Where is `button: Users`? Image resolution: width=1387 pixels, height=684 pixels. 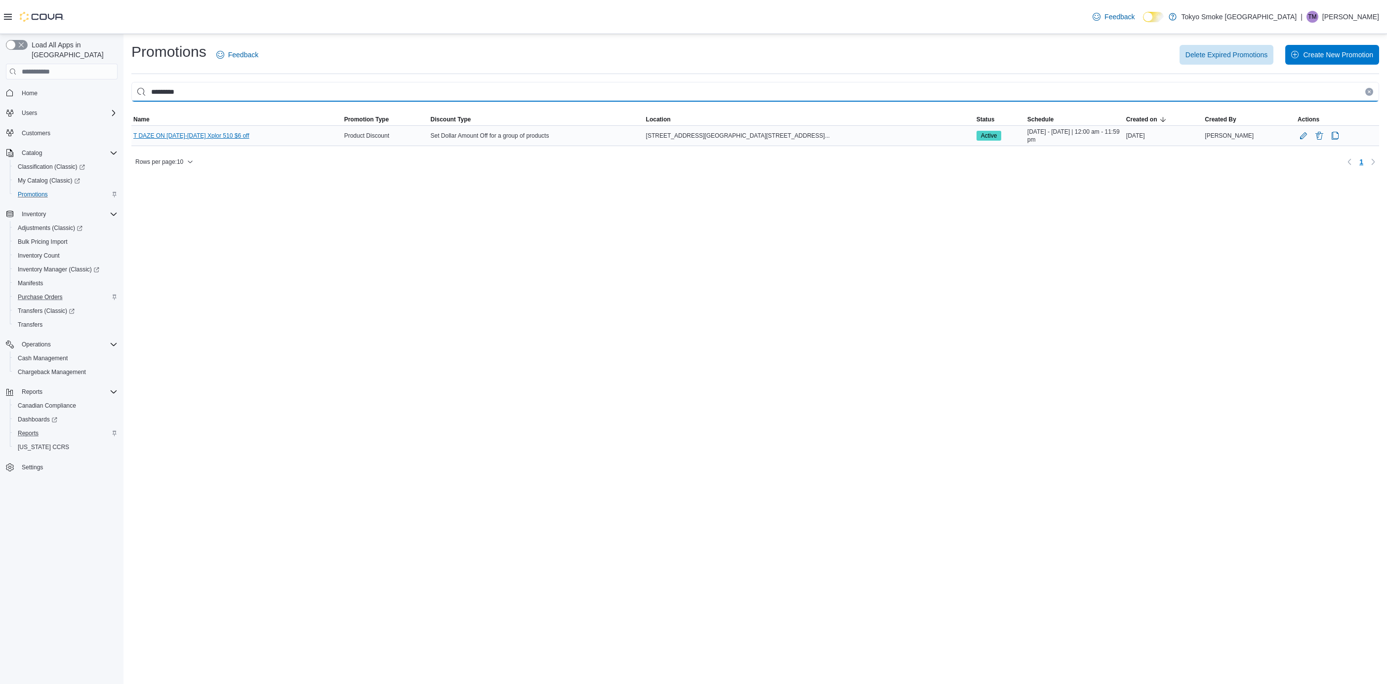 button: Users is located at coordinates (29, 113).